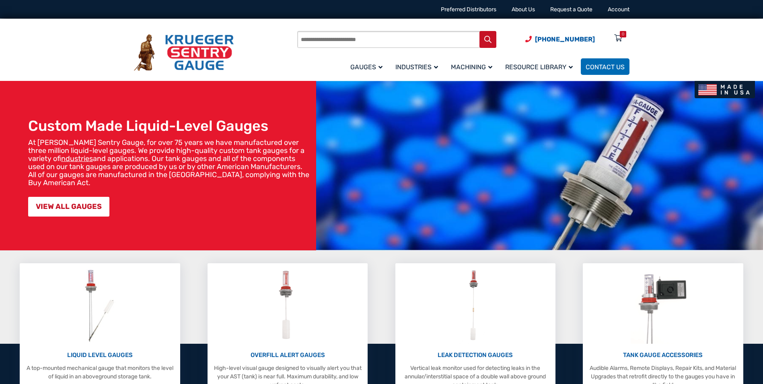 This screenshot has height=384, width=763. Describe the element at coordinates (475, 305) in the screenshot. I see `img: Leak Detection Gauges` at that location.